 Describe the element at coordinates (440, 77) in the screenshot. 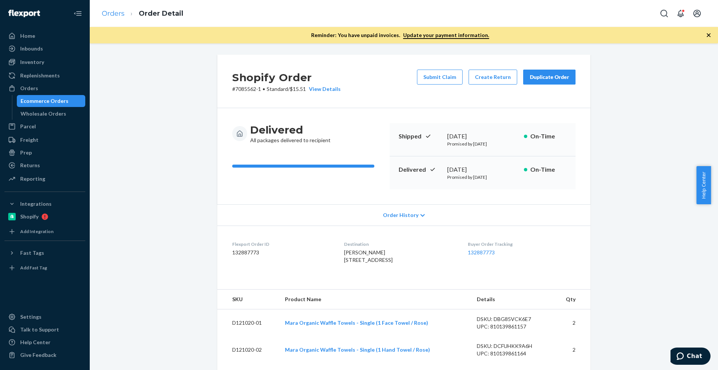

I see `button: Submit Claim` at that location.